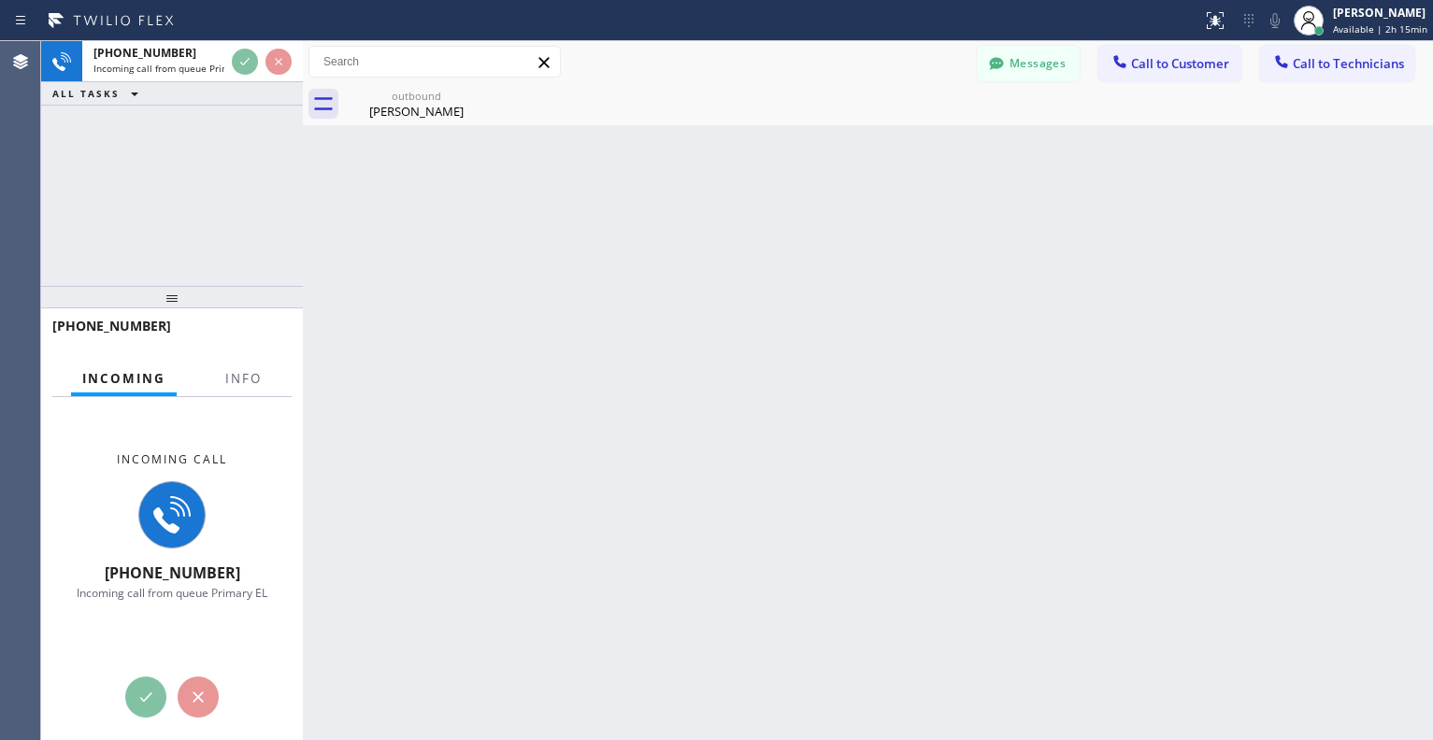 The height and width of the screenshot is (740, 1433). Describe the element at coordinates (123, 378) in the screenshot. I see `span: Incoming` at that location.